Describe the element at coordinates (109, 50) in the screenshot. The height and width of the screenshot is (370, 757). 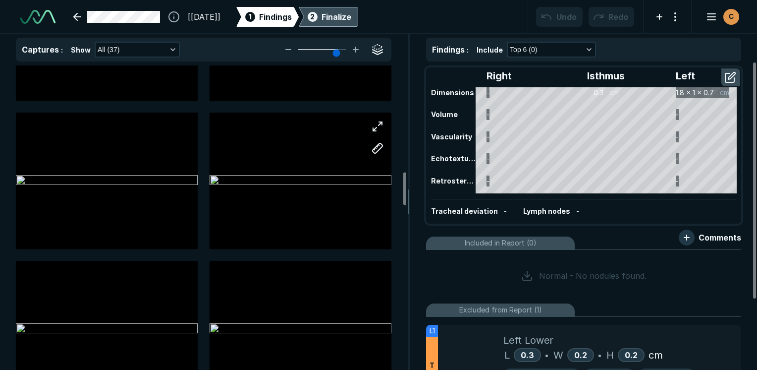
I see `span: All (37)` at that location.